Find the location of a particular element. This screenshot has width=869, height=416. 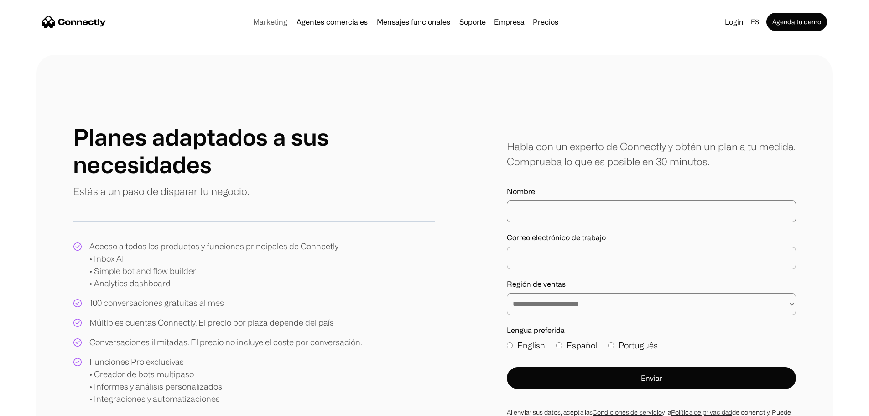

div: Habla con un experto de Connectly y obtén un plan a tu medida. Comprueba lo que es posible en 30 ... is located at coordinates (652, 154).